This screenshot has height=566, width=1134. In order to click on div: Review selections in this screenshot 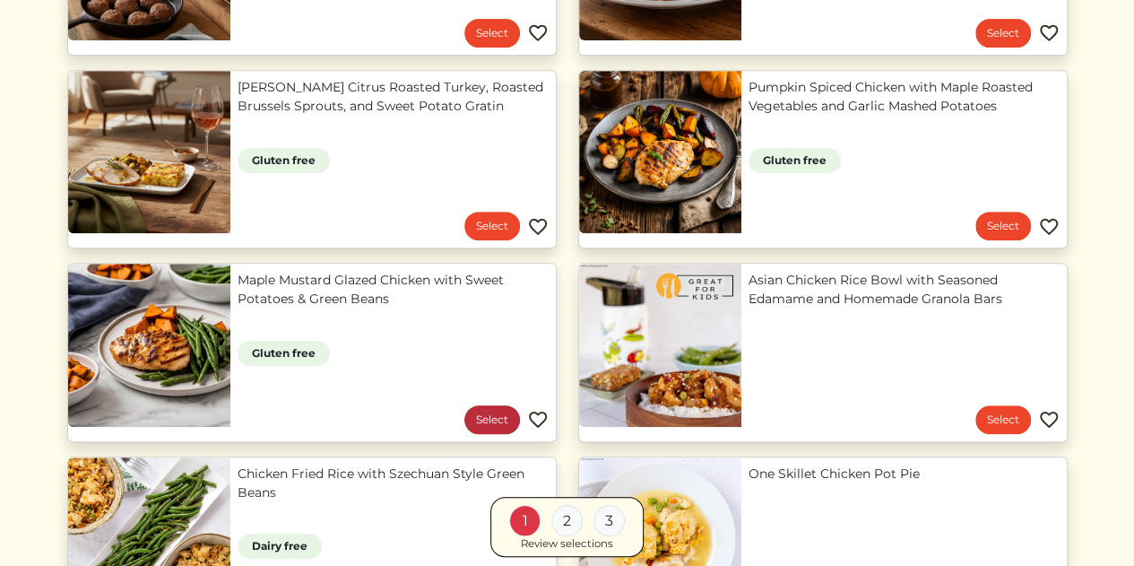, I will do `click(566, 544)`.